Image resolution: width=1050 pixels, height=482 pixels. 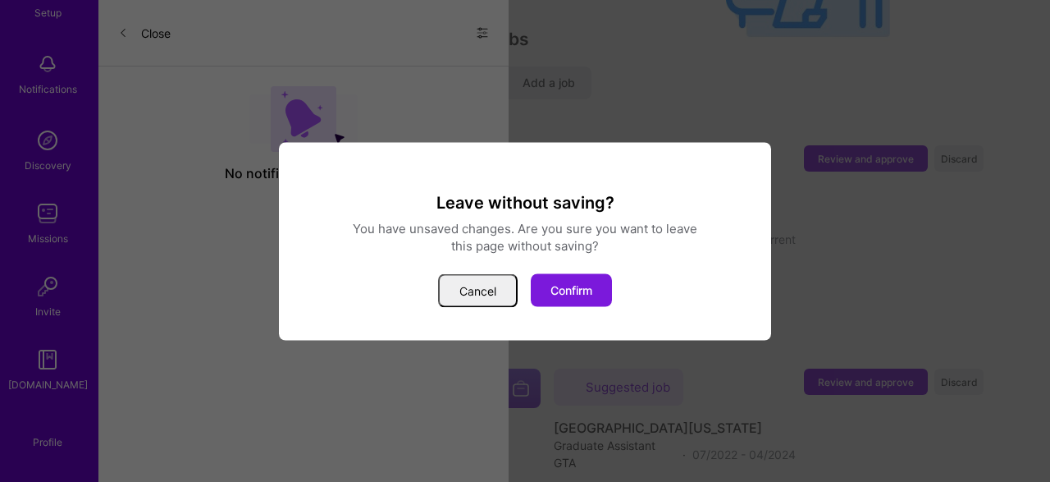 I want to click on div: this page without saving?, so click(x=525, y=245).